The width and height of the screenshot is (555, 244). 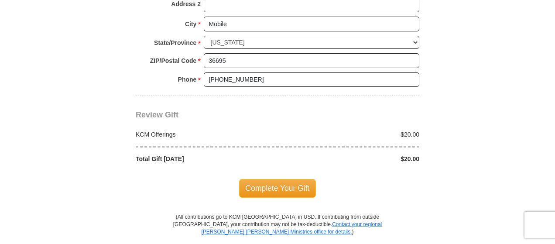 I want to click on strong: State/Province, so click(x=175, y=43).